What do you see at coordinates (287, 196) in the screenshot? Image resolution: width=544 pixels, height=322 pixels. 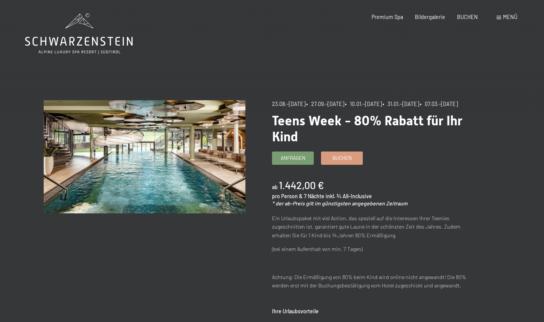 I see `span: pro Person &` at bounding box center [287, 196].